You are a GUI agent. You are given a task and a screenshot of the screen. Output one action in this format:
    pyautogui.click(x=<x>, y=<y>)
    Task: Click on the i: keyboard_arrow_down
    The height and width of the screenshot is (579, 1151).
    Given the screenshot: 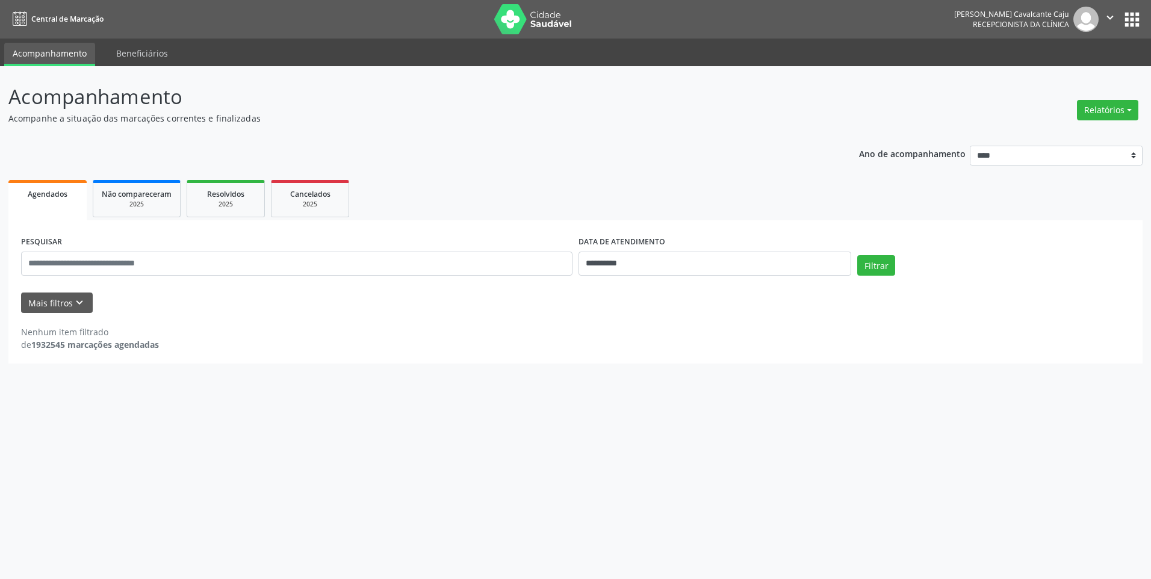 What is the action you would take?
    pyautogui.click(x=79, y=303)
    